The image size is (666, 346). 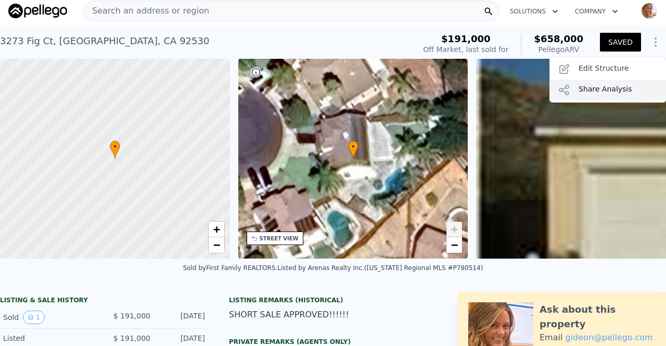 I want to click on div: Share Analysis, so click(x=608, y=90).